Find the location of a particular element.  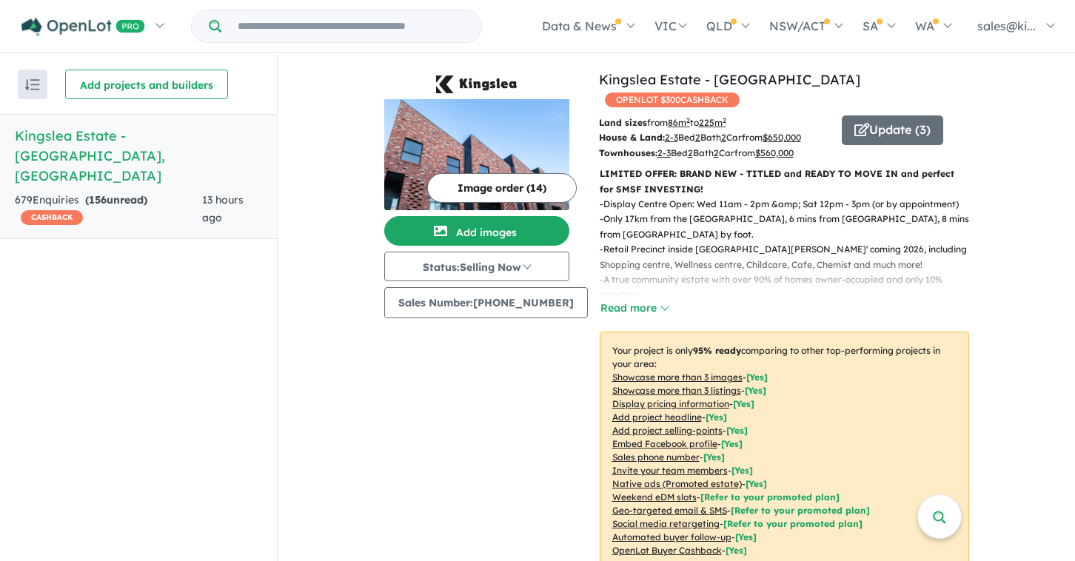

span: OPENLOT $ 300 CASHBACK is located at coordinates (672, 100).